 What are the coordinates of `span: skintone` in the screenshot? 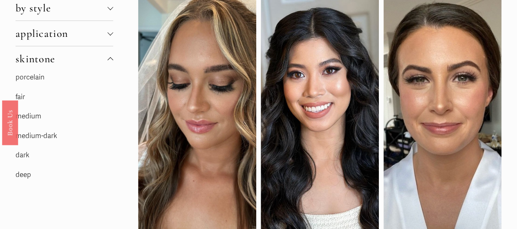 It's located at (61, 58).